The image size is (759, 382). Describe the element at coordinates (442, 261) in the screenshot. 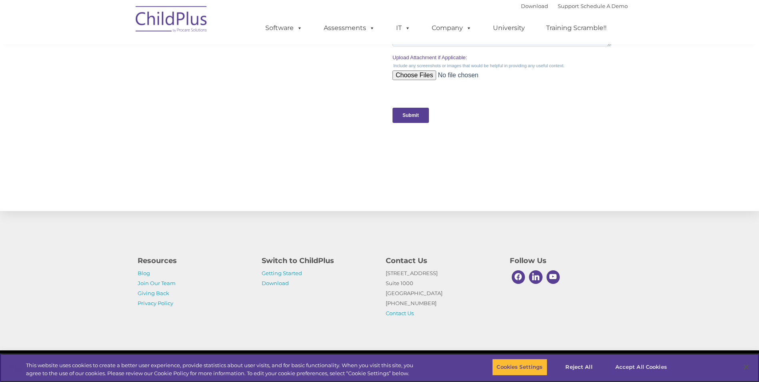

I see `h4: Contact Us` at that location.